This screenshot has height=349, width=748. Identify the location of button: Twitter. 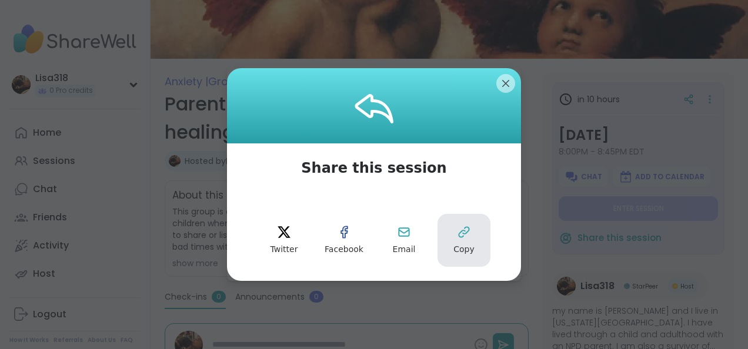
(284, 241).